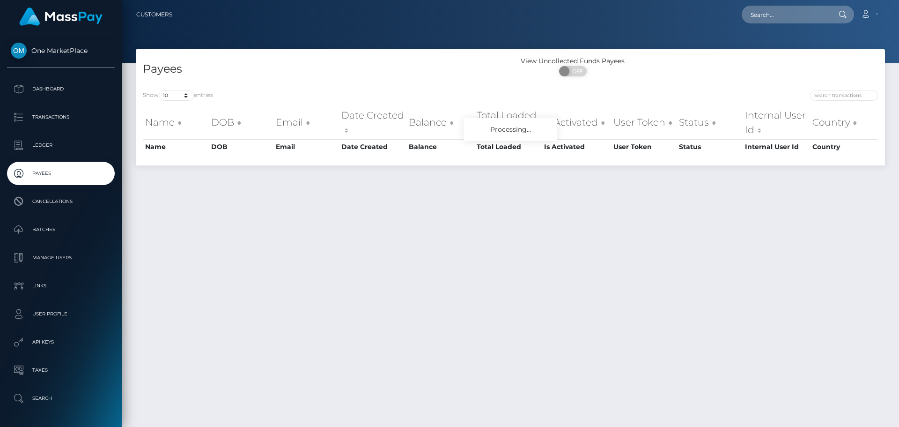  I want to click on img: One MarketPlace, so click(19, 51).